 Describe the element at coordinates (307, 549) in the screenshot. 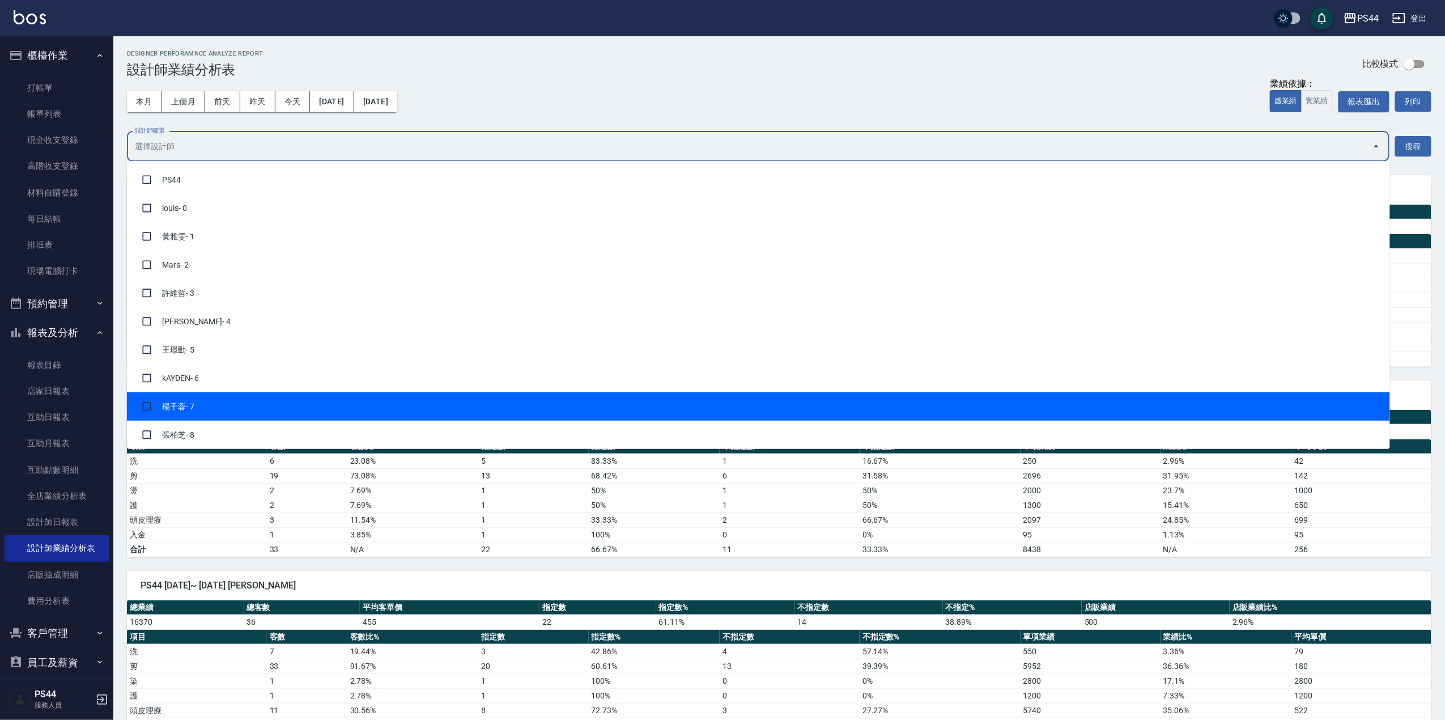

I see `td: 33` at that location.